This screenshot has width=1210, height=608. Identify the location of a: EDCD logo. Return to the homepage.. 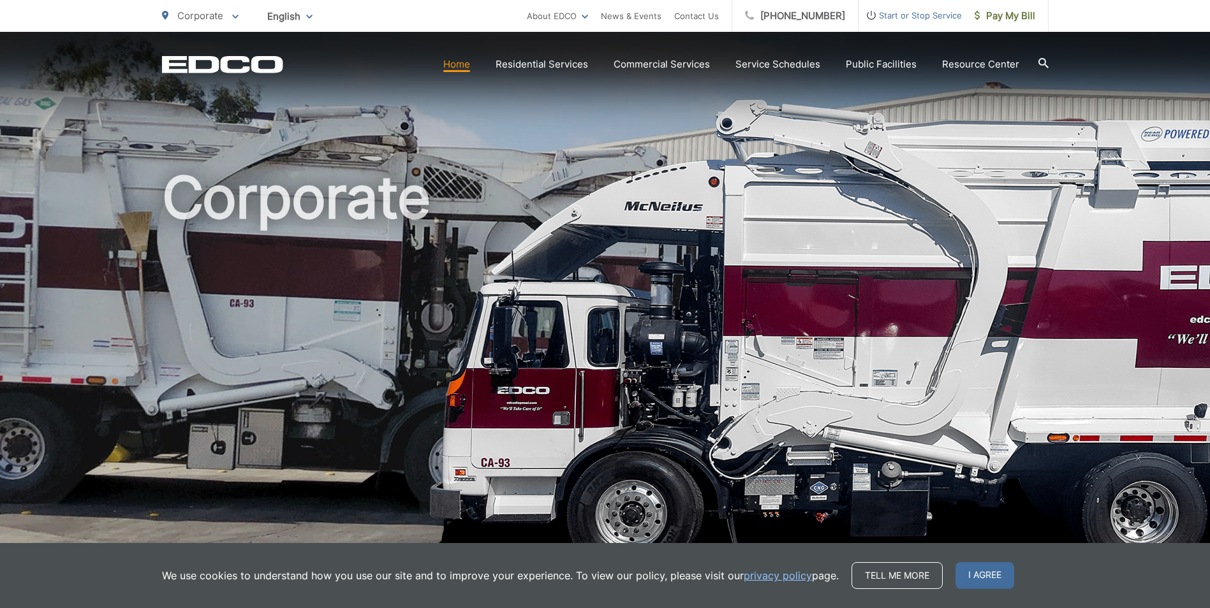
(223, 64).